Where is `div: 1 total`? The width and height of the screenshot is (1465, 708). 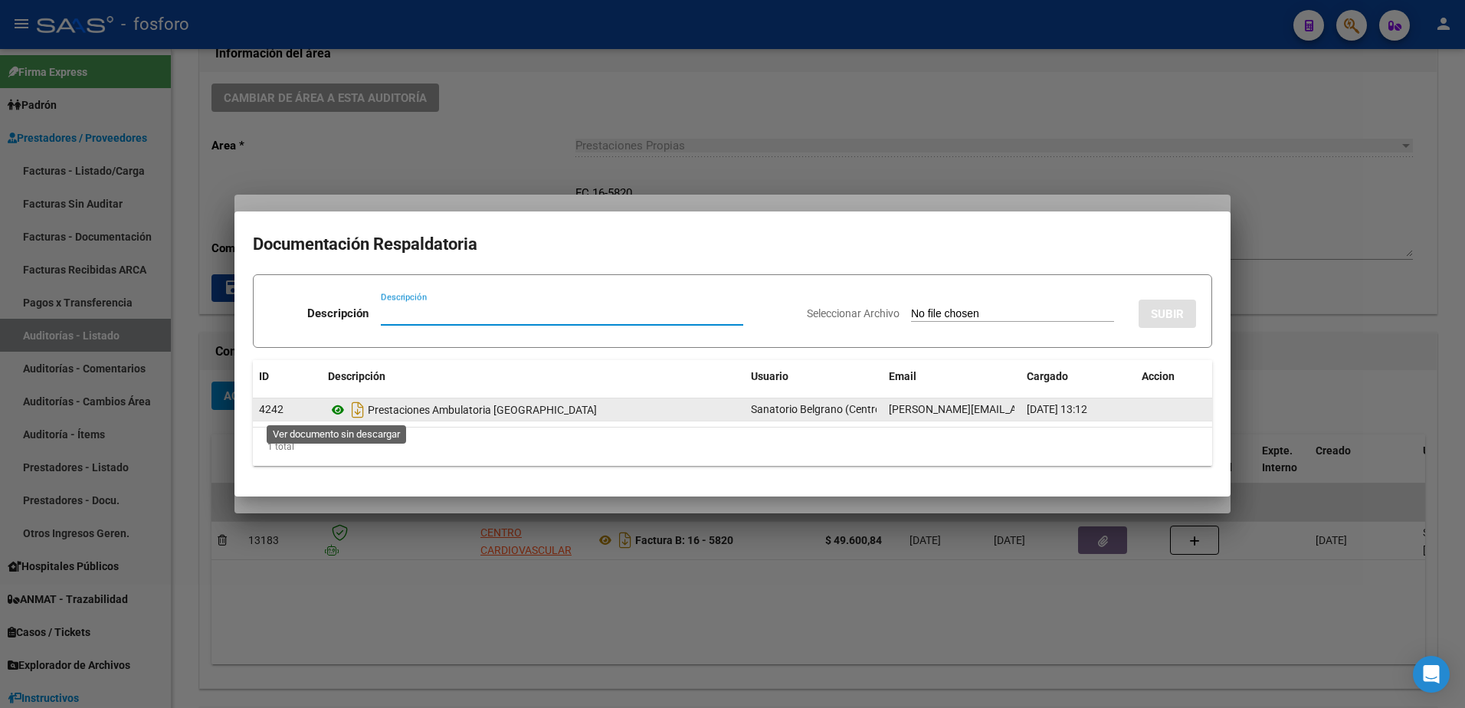
div: 1 total is located at coordinates (732, 447).